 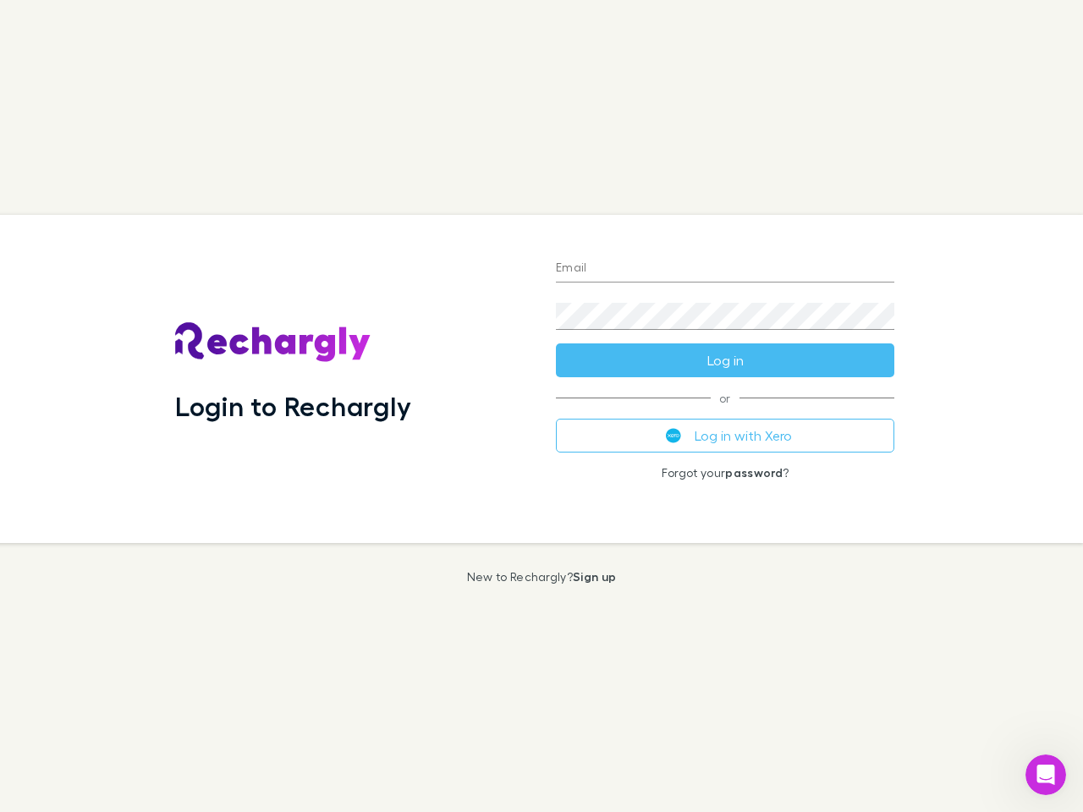 What do you see at coordinates (725, 398) in the screenshot?
I see `span: or` at bounding box center [725, 398].